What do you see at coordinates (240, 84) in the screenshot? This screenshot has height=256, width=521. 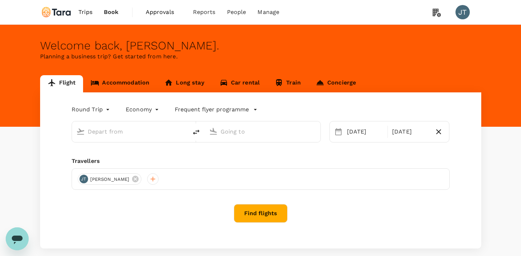 I see `a: Car rental` at bounding box center [240, 84].